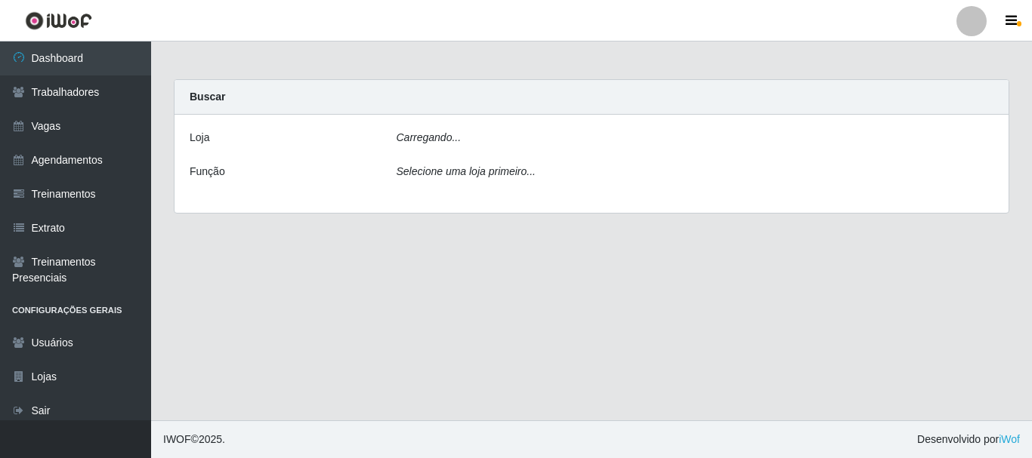  What do you see at coordinates (207, 171) in the screenshot?
I see `label: Função` at bounding box center [207, 171].